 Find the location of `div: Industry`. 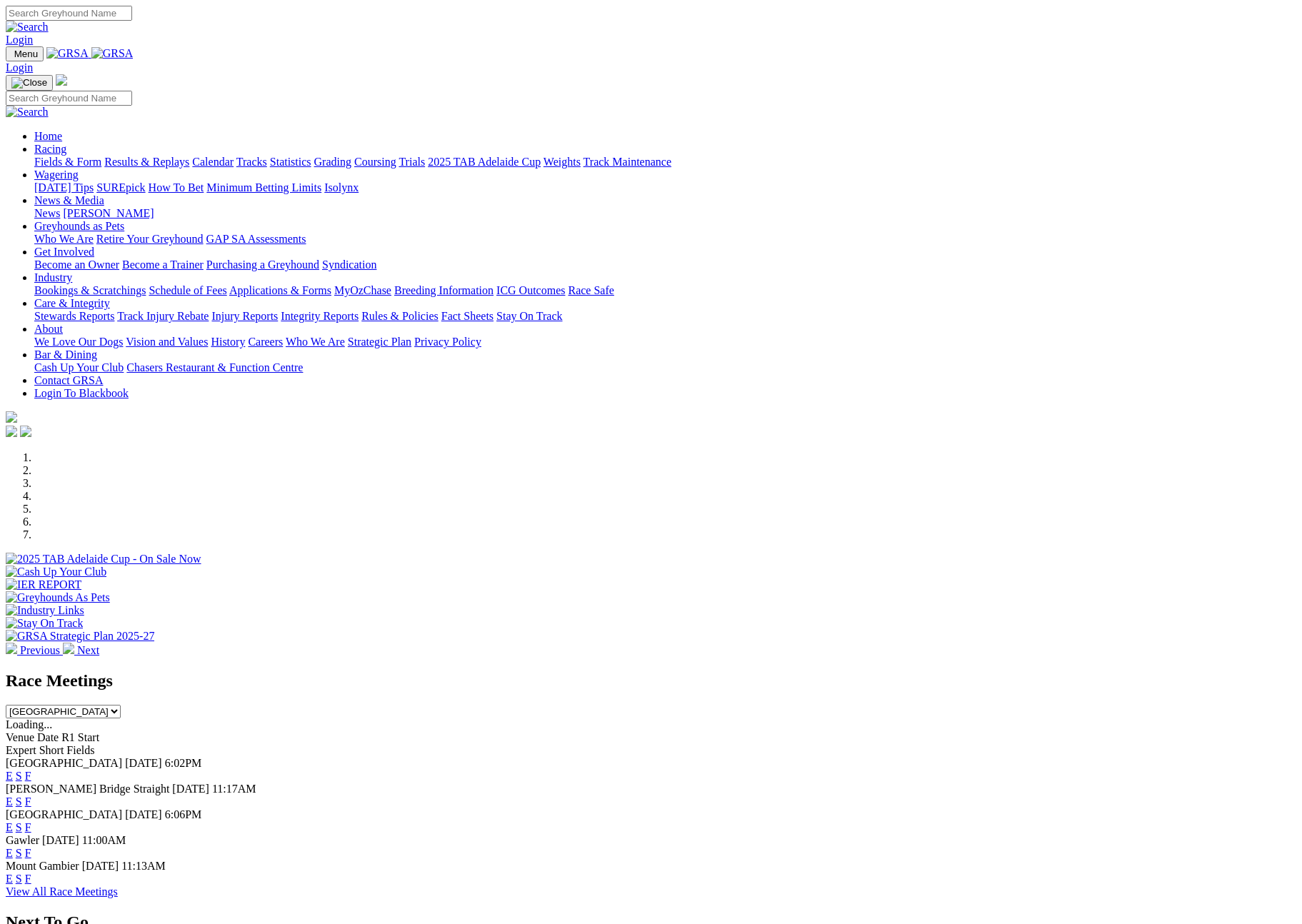

div: Industry is located at coordinates (665, 290).